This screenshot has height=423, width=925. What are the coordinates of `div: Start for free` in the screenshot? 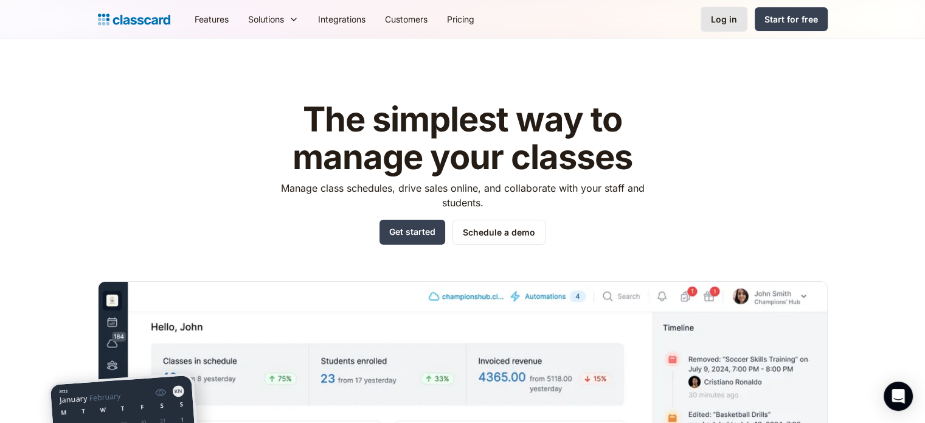 It's located at (792, 19).